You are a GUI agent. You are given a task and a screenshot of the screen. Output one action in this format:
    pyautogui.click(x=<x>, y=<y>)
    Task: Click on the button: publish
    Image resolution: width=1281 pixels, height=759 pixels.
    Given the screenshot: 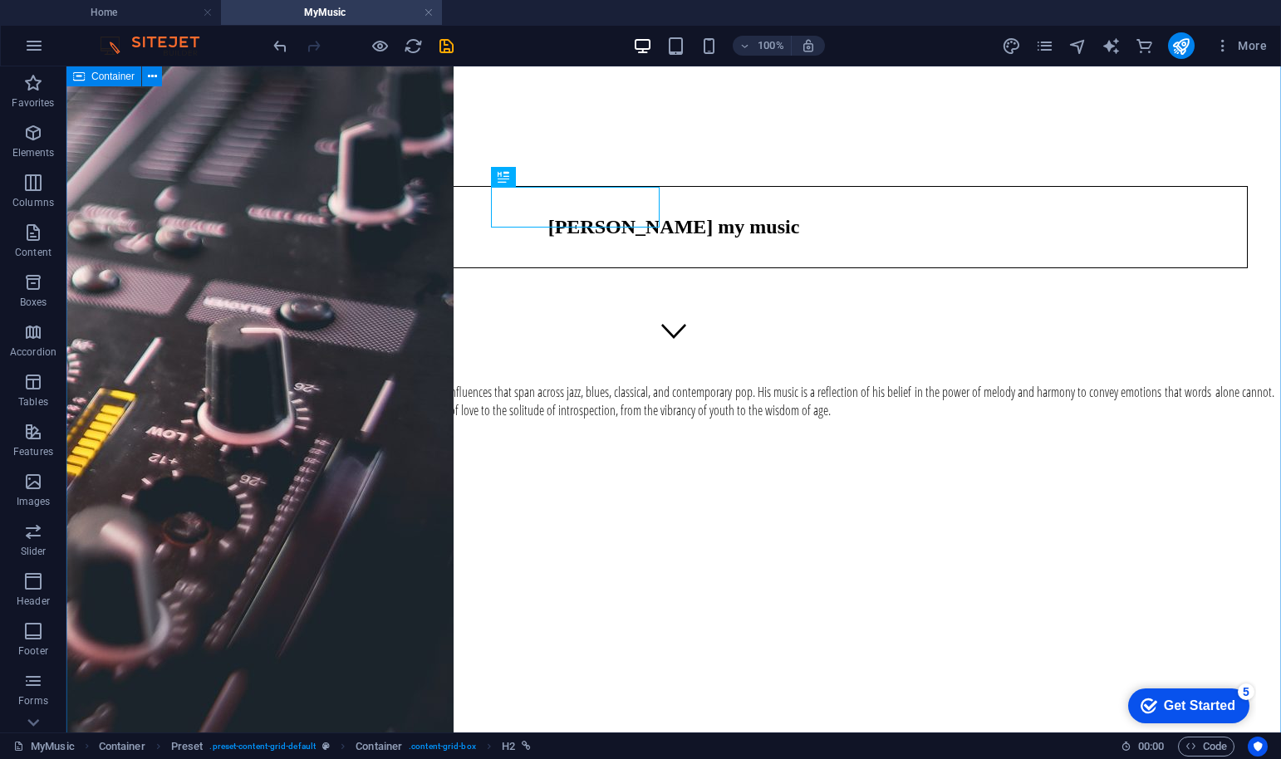 What is the action you would take?
    pyautogui.click(x=1181, y=46)
    